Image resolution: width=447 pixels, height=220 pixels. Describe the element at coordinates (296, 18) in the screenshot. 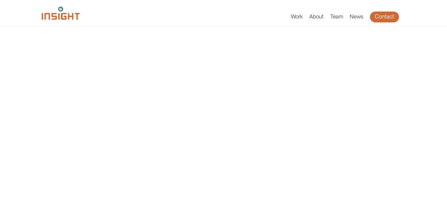

I see `a: Work` at that location.